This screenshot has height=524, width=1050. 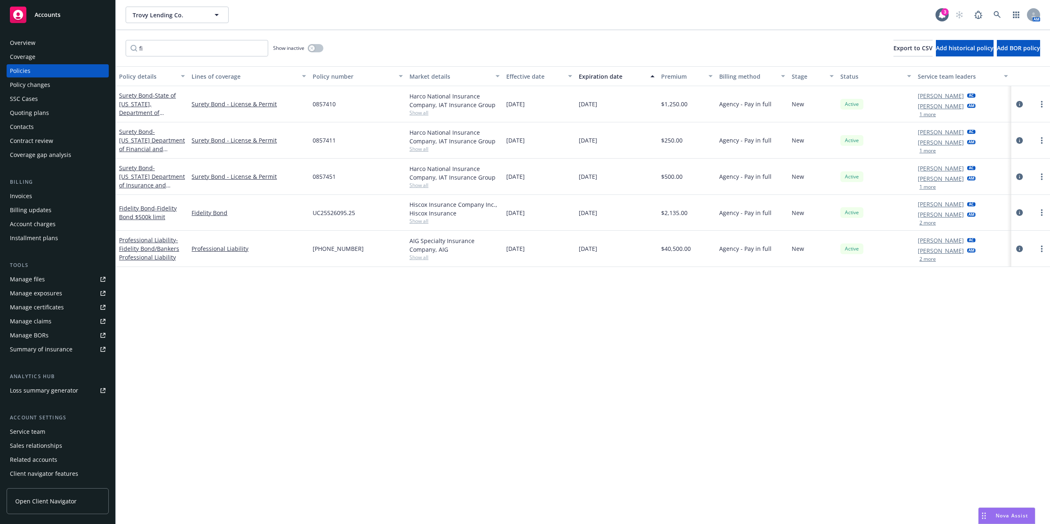 I want to click on span: UC25526095.25, so click(x=334, y=212).